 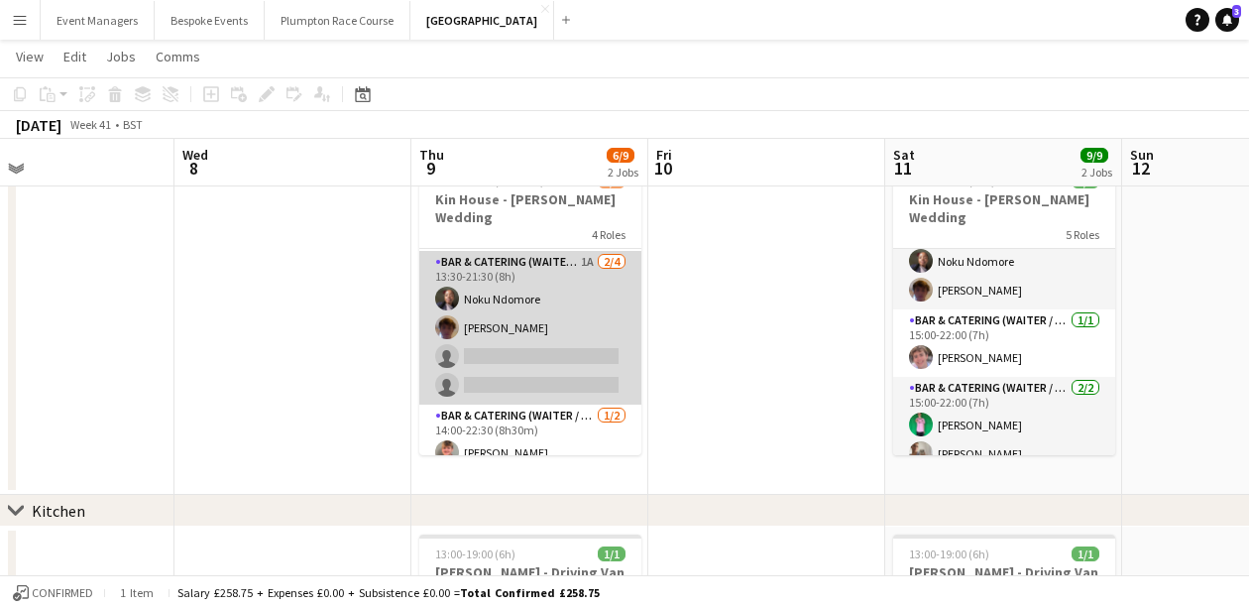 What do you see at coordinates (1228, 20) in the screenshot?
I see `a: 3` at bounding box center [1228, 20].